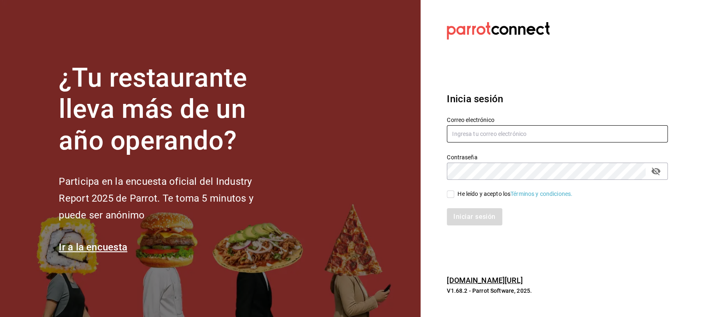 This screenshot has width=701, height=317. What do you see at coordinates (557, 134) in the screenshot?
I see `input: Ingresa tu correo electrónico` at bounding box center [557, 134].